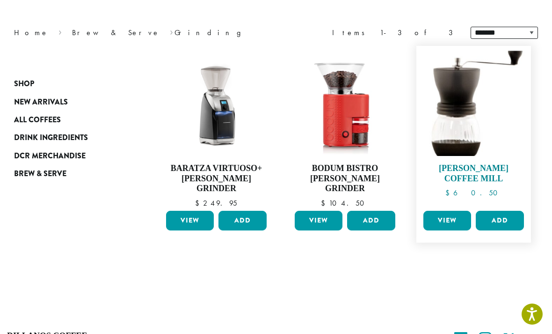 This screenshot has width=552, height=334. I want to click on bdi: 249.95, so click(216, 203).